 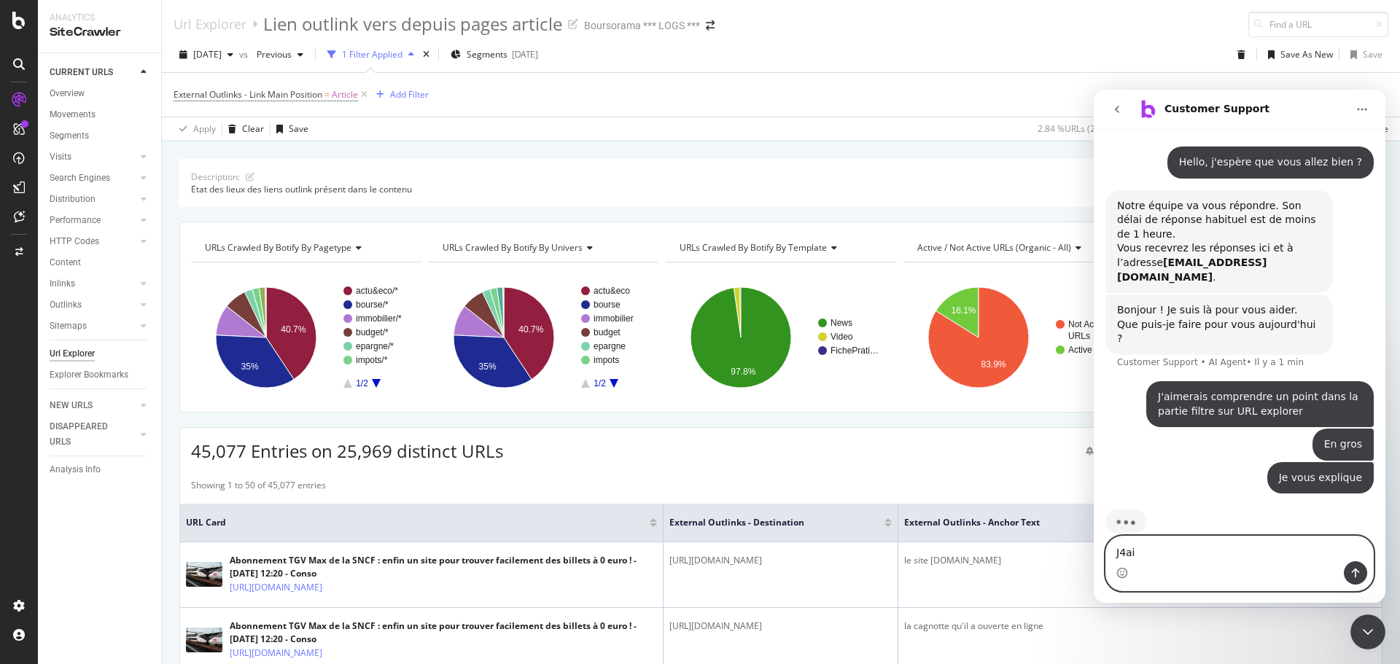 I want to click on div: Save As New, so click(x=1307, y=54).